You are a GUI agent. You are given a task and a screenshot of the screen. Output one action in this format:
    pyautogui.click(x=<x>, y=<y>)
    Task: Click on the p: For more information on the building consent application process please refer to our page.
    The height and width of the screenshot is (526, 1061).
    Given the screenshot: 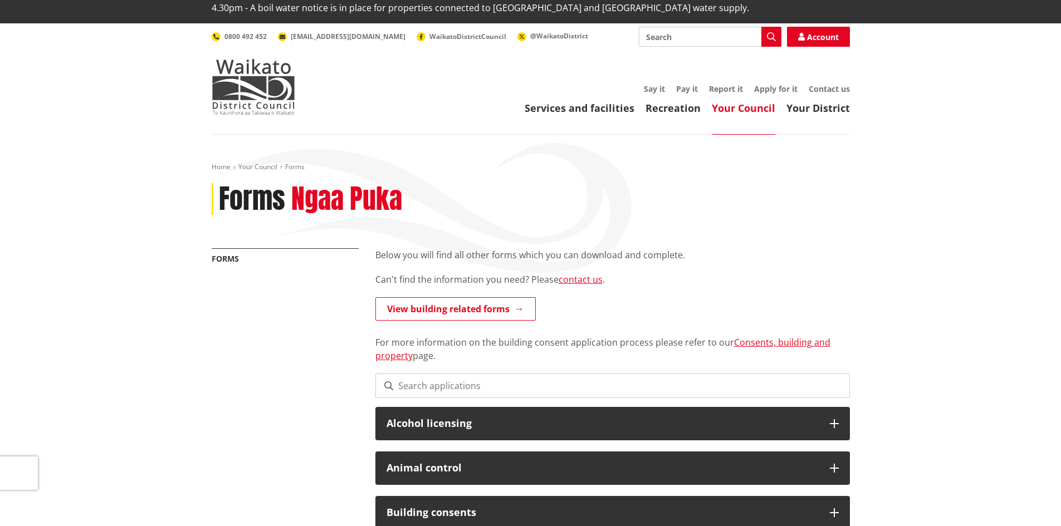 What is the action you would take?
    pyautogui.click(x=612, y=342)
    